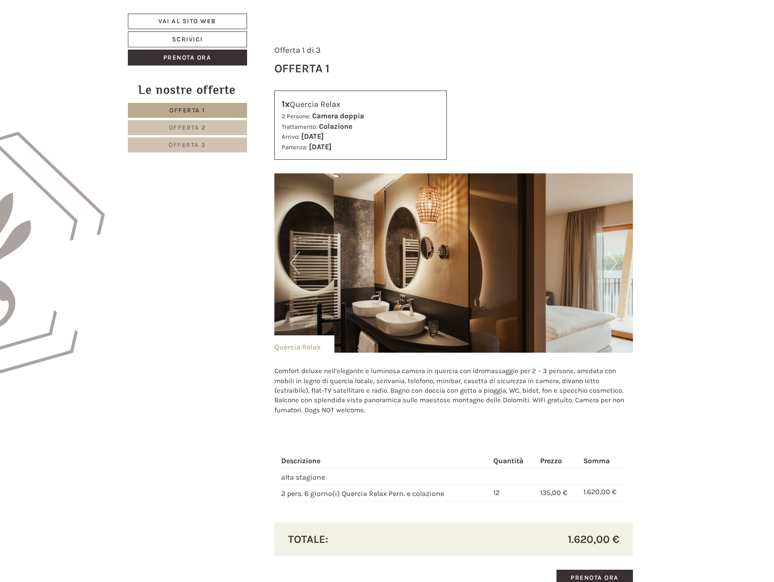 The width and height of the screenshot is (774, 582). I want to click on th: Quantità, so click(513, 461).